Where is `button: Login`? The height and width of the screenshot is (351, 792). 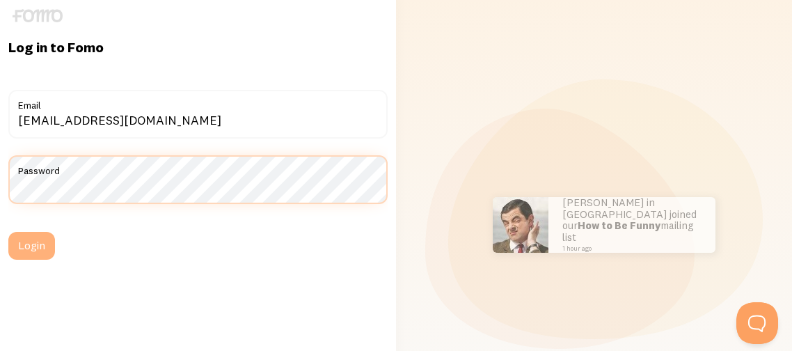
button: Login is located at coordinates (31, 246).